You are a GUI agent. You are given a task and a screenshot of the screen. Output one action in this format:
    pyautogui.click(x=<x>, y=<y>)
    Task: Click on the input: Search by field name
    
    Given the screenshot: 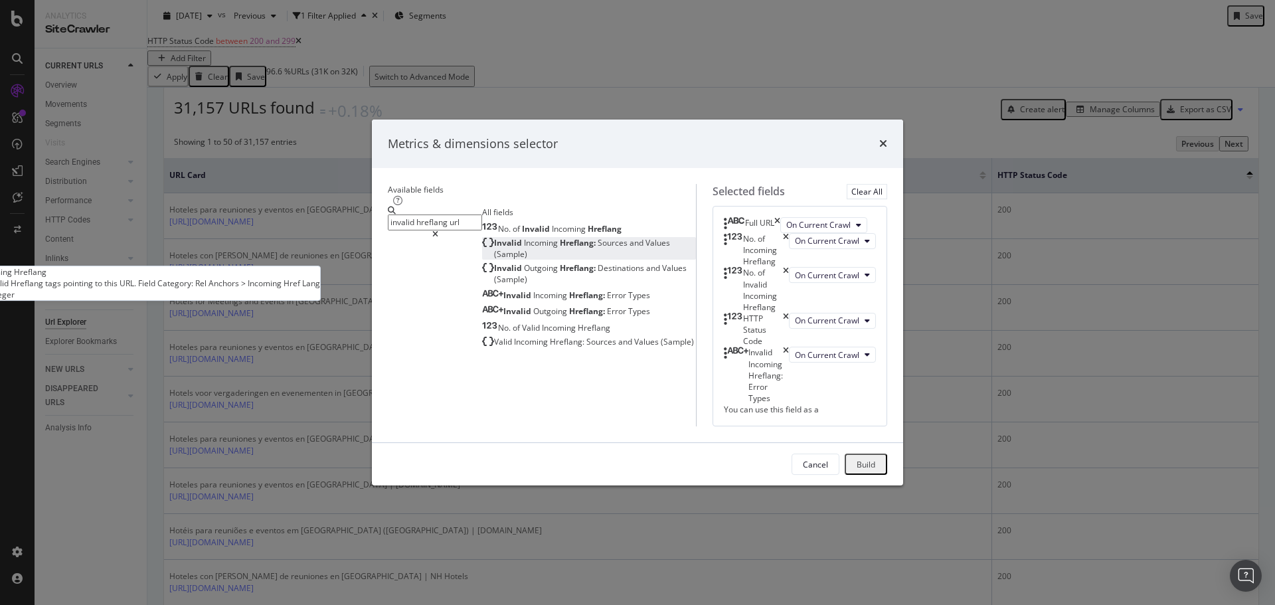 What is the action you would take?
    pyautogui.click(x=435, y=222)
    